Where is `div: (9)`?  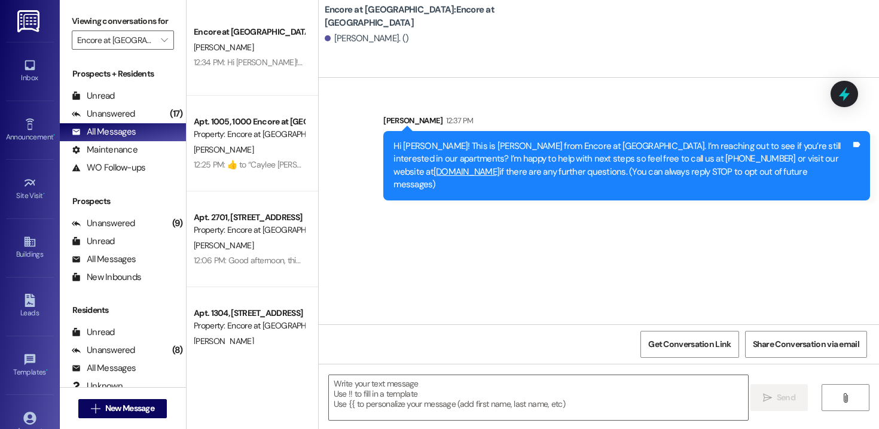 div: (9) is located at coordinates (178, 223).